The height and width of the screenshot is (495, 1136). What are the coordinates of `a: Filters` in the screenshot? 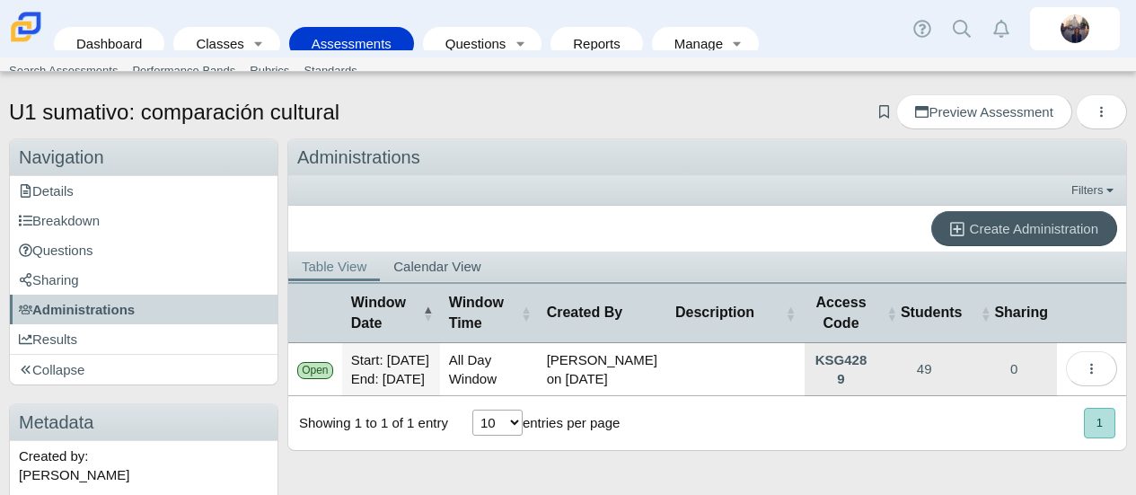 It's located at (1094, 190).